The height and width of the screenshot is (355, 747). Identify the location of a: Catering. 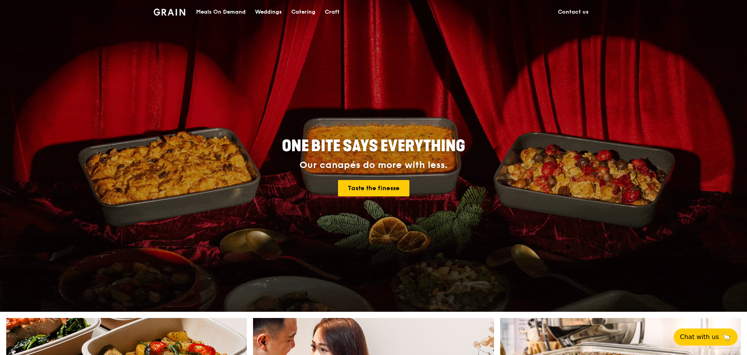
(303, 12).